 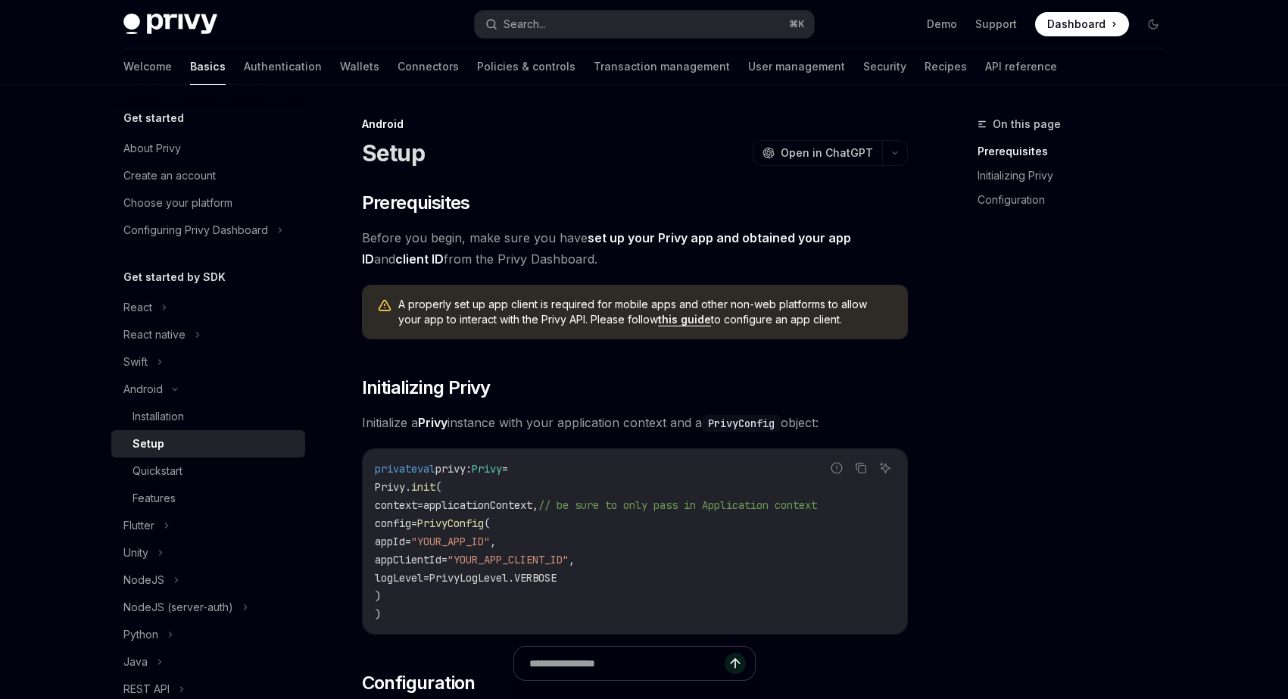 I want to click on button: Toggle dark mode, so click(x=1153, y=24).